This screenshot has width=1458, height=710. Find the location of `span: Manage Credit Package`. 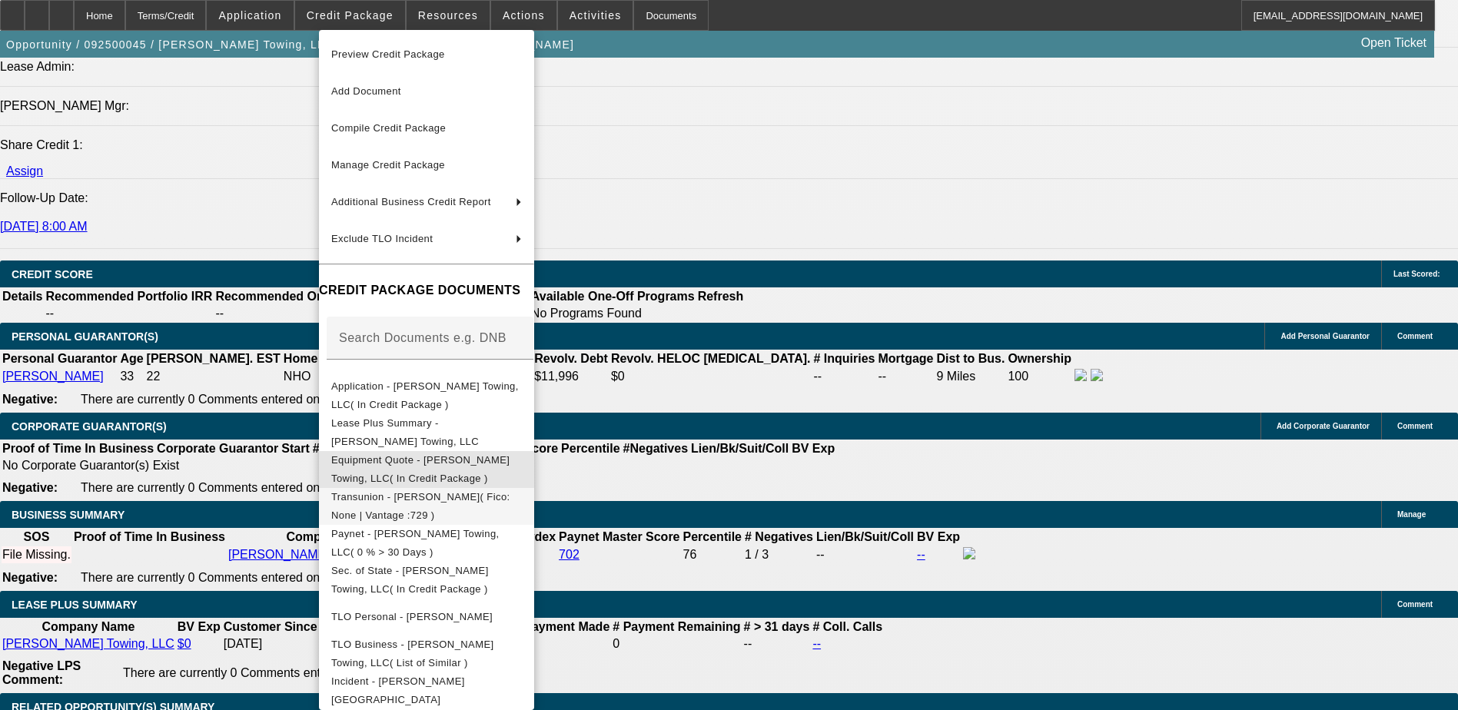

span: Manage Credit Package is located at coordinates (388, 165).